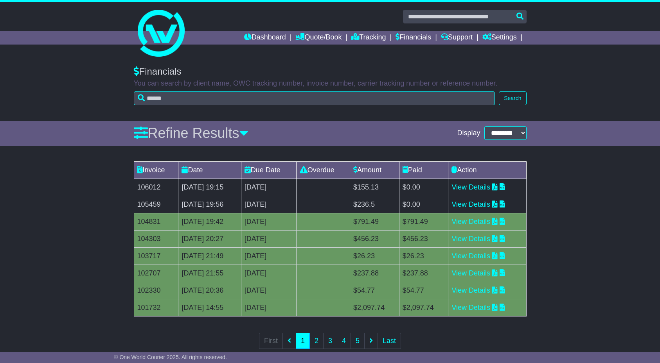 Image resolution: width=660 pixels, height=363 pixels. I want to click on a: Financials, so click(413, 38).